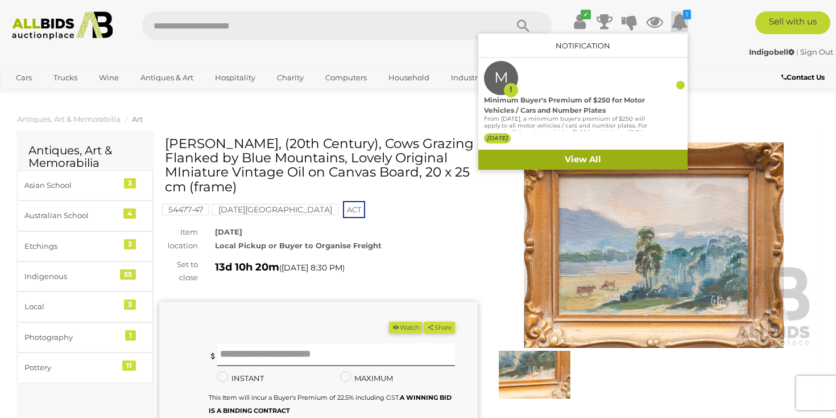 Image resolution: width=836 pixels, height=418 pixels. I want to click on button: Search, so click(524, 26).